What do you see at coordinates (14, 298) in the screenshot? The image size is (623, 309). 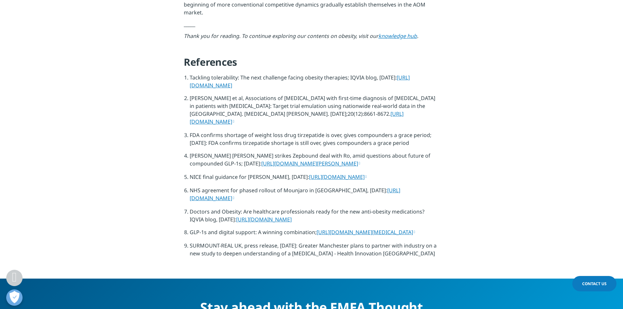 I see `button: Open Preferences` at bounding box center [14, 298].